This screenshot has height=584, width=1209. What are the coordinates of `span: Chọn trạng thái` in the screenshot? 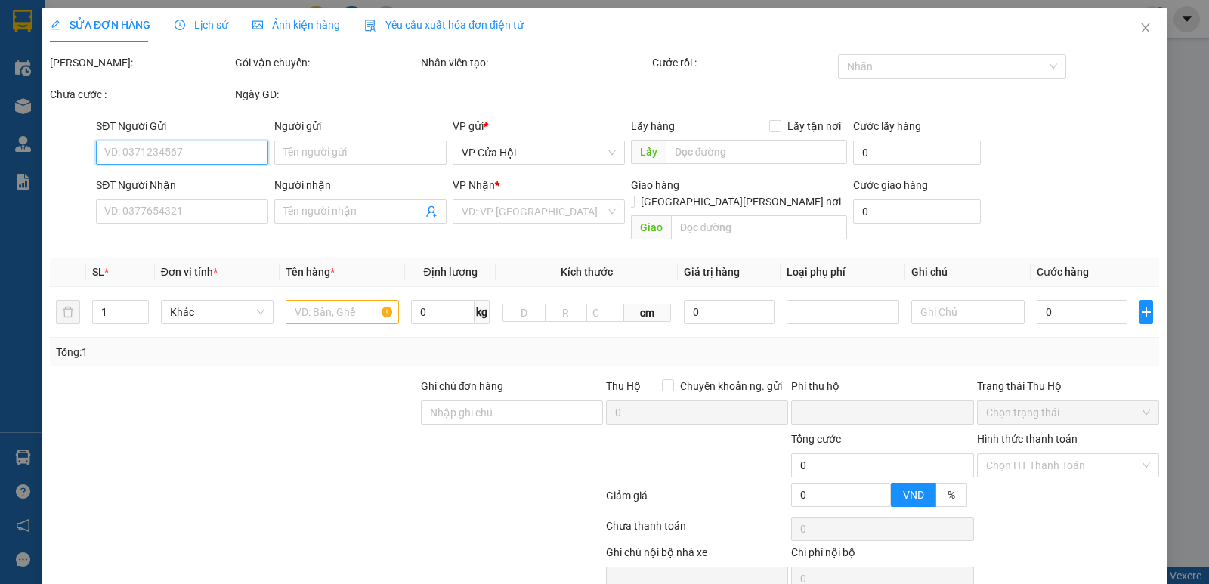 It's located at (1068, 413).